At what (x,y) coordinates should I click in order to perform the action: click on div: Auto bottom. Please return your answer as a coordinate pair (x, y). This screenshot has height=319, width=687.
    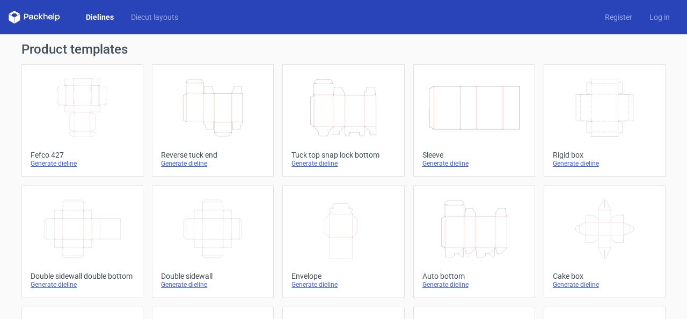
    Looking at the image, I should click on (474, 276).